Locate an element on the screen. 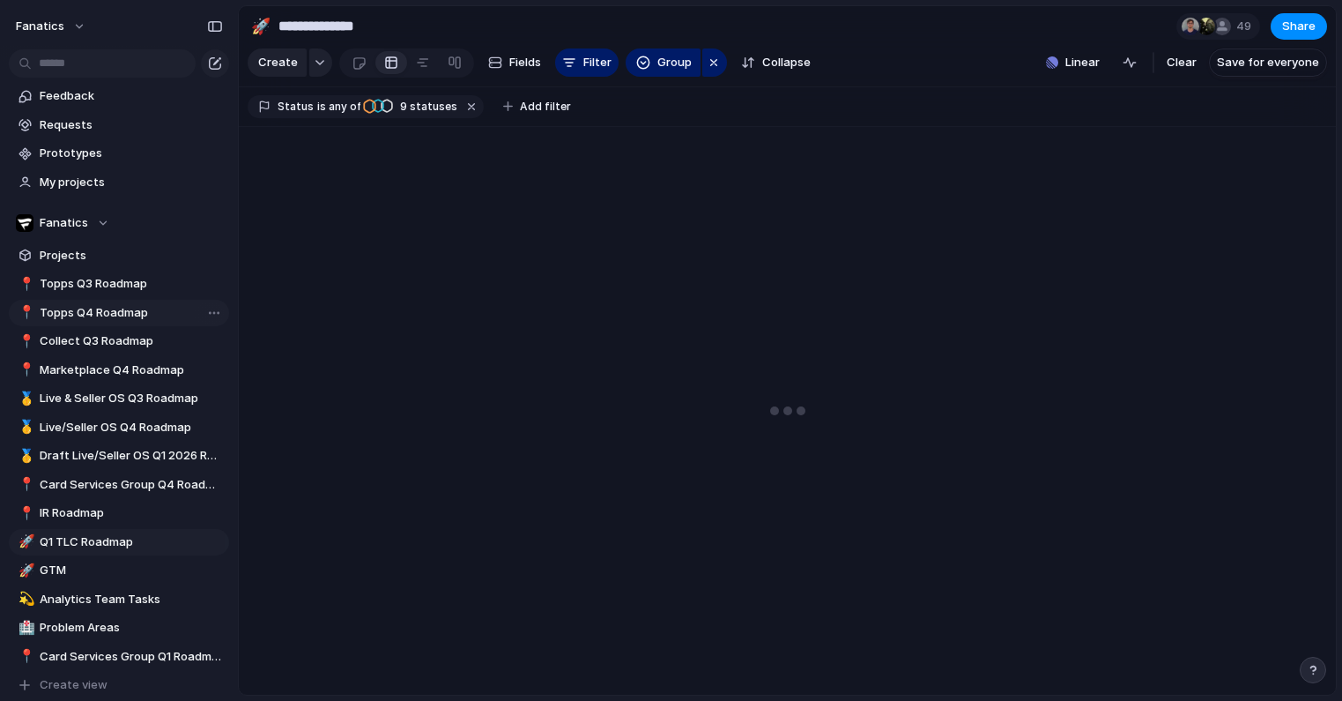 The image size is (1342, 701). button: Collapse is located at coordinates (775, 63).